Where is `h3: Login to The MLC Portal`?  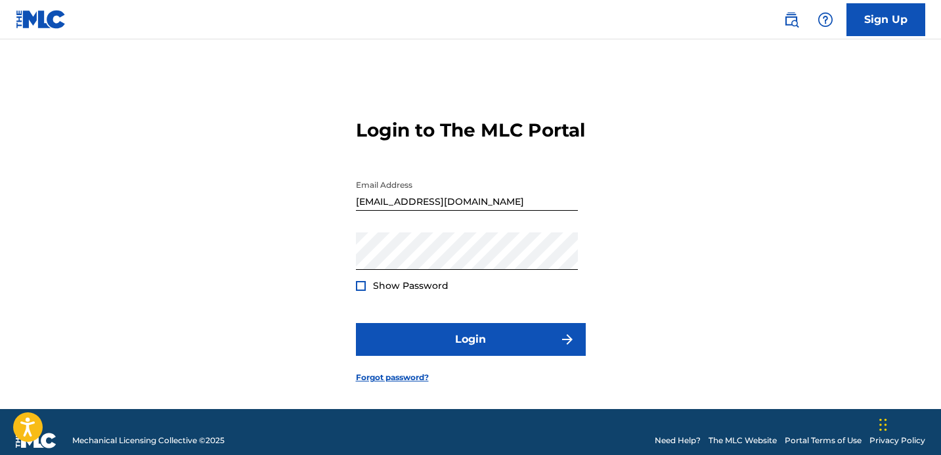 h3: Login to The MLC Portal is located at coordinates (470, 130).